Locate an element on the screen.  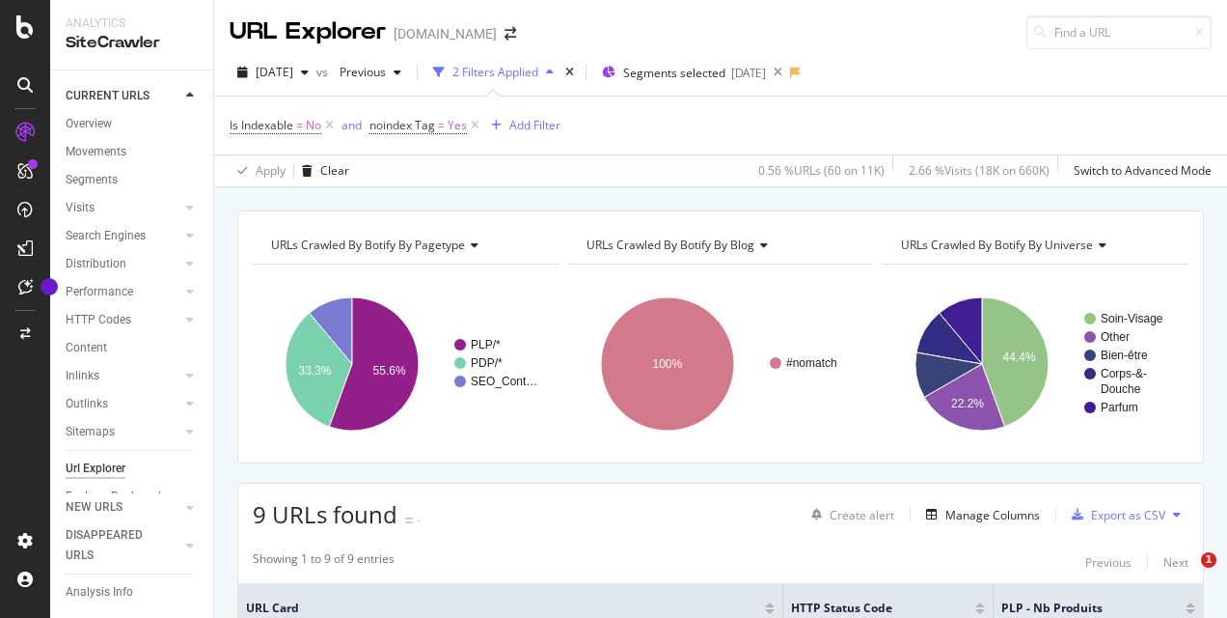
a: Performance is located at coordinates (123, 291).